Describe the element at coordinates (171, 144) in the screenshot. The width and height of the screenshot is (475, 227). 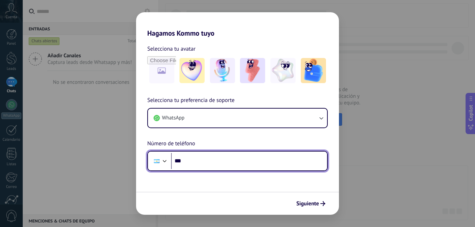
I see `span: Número de teléfono` at that location.